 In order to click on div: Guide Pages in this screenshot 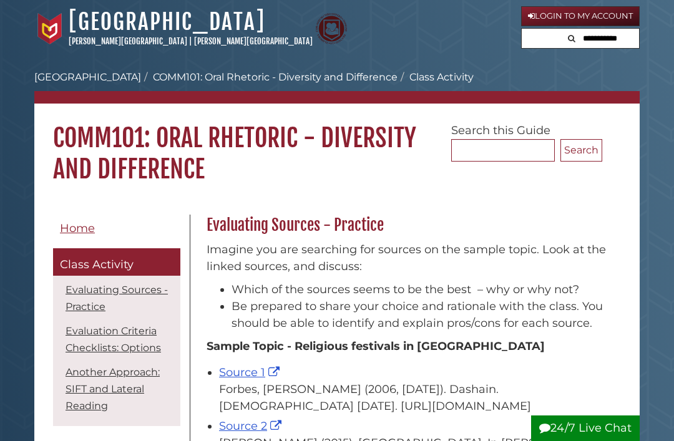, I will do `click(117, 323)`.